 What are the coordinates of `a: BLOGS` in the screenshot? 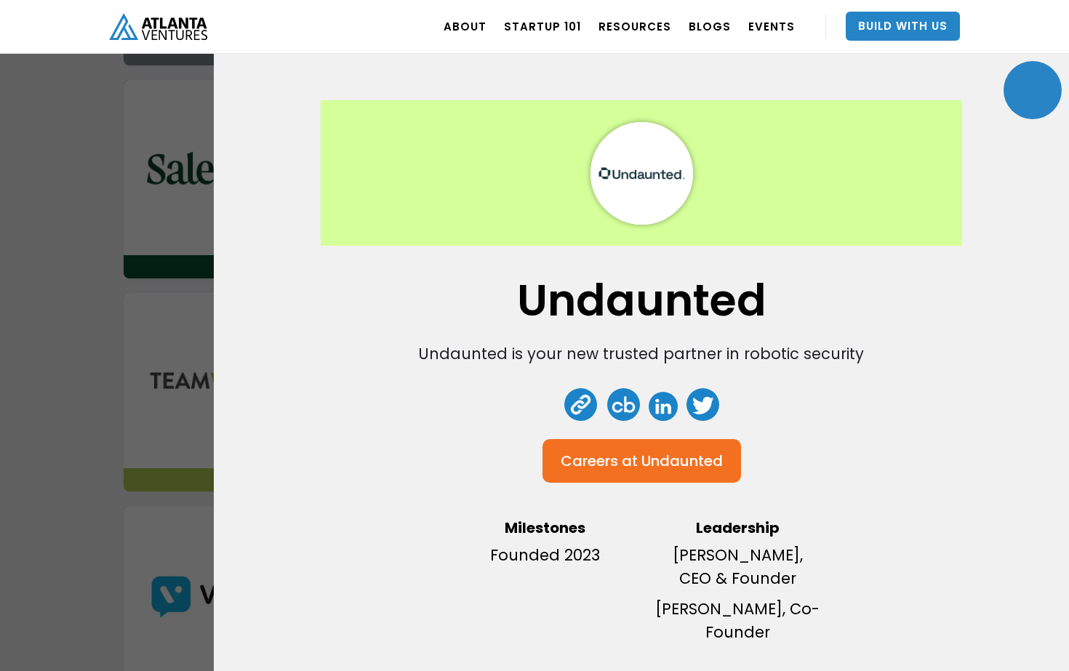 It's located at (709, 26).